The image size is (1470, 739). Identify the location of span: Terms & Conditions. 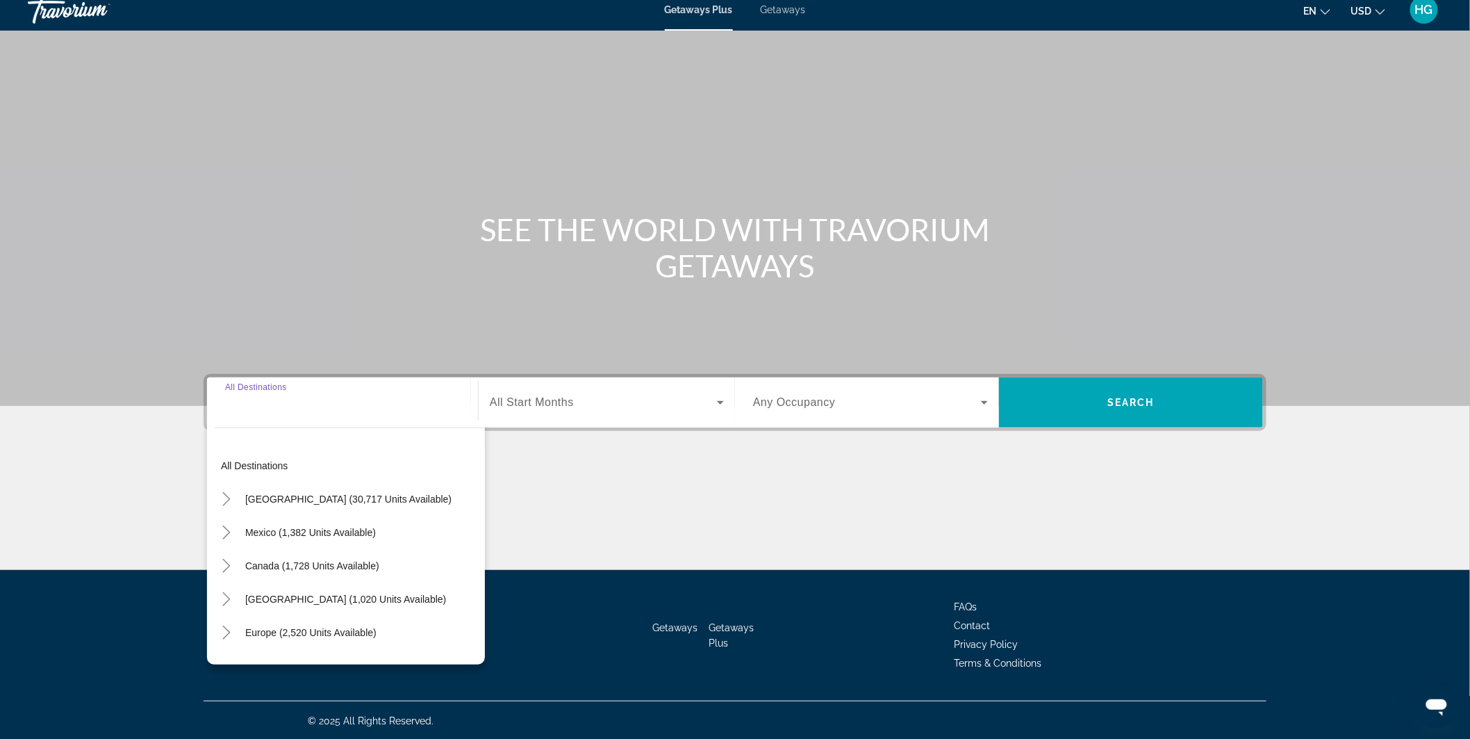
(998, 663).